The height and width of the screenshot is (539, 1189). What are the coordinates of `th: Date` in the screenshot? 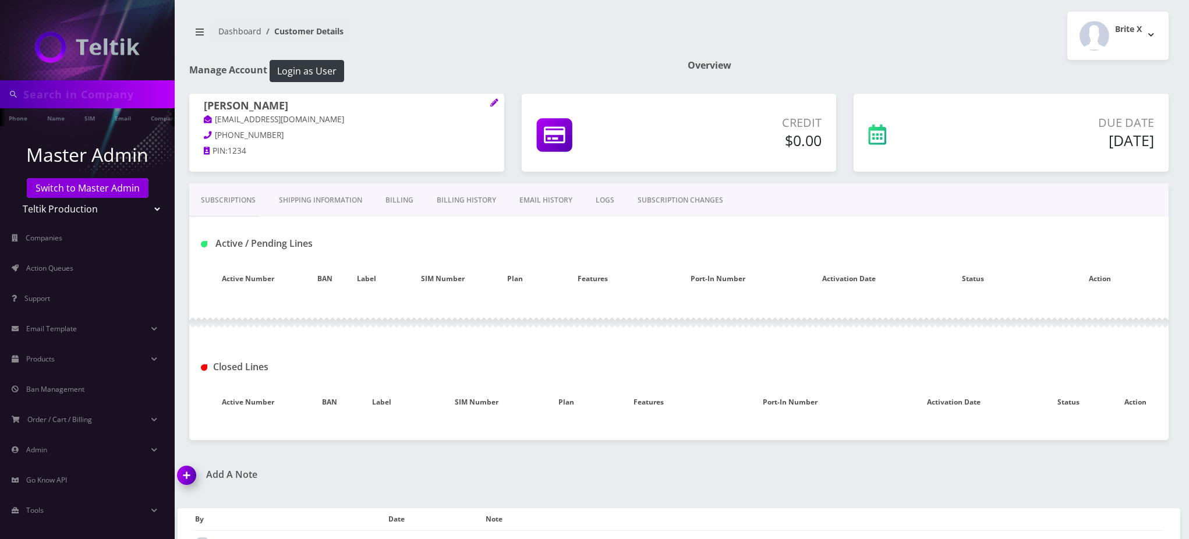 It's located at (437, 519).